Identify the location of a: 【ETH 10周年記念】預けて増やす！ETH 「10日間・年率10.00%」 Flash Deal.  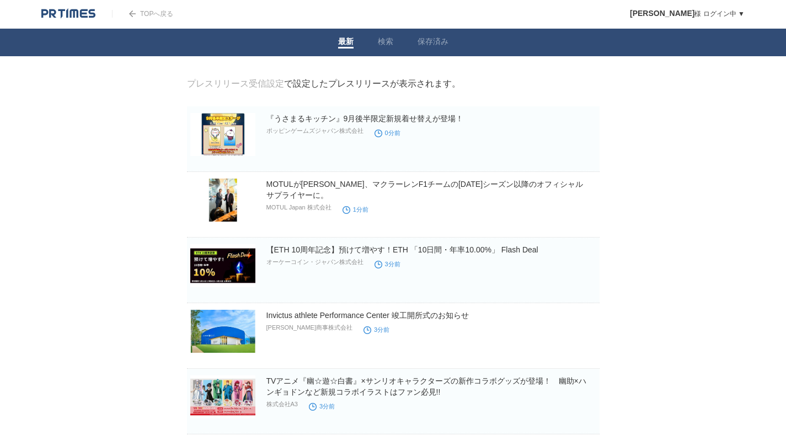
(402, 250).